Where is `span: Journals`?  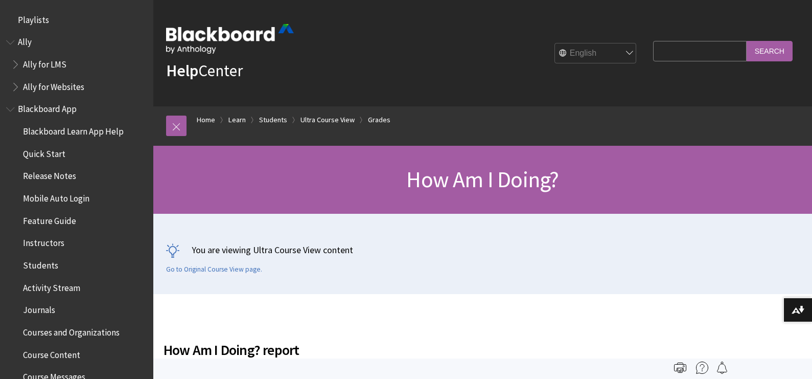 span: Journals is located at coordinates (39, 308).